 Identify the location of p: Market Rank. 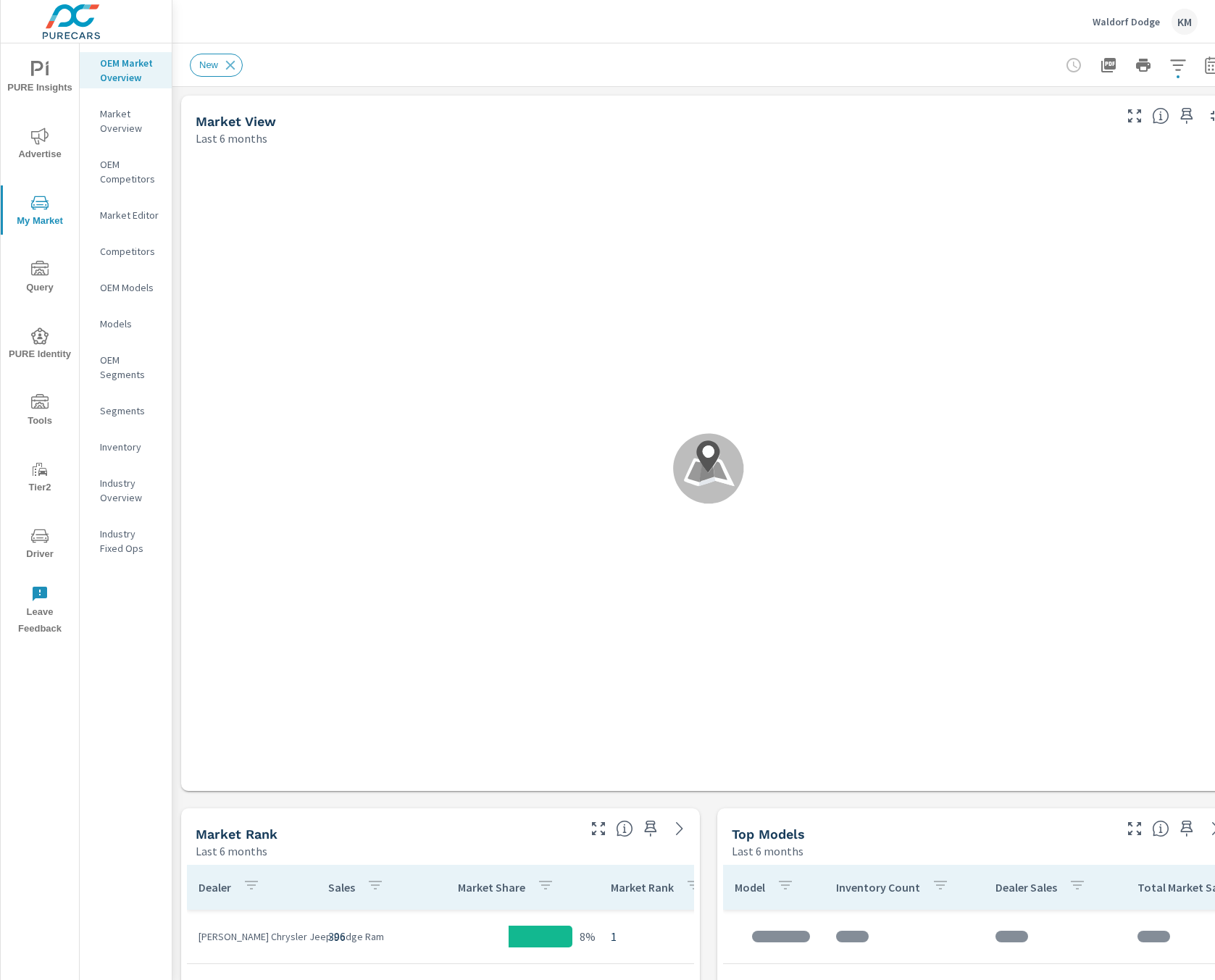
(642, 888).